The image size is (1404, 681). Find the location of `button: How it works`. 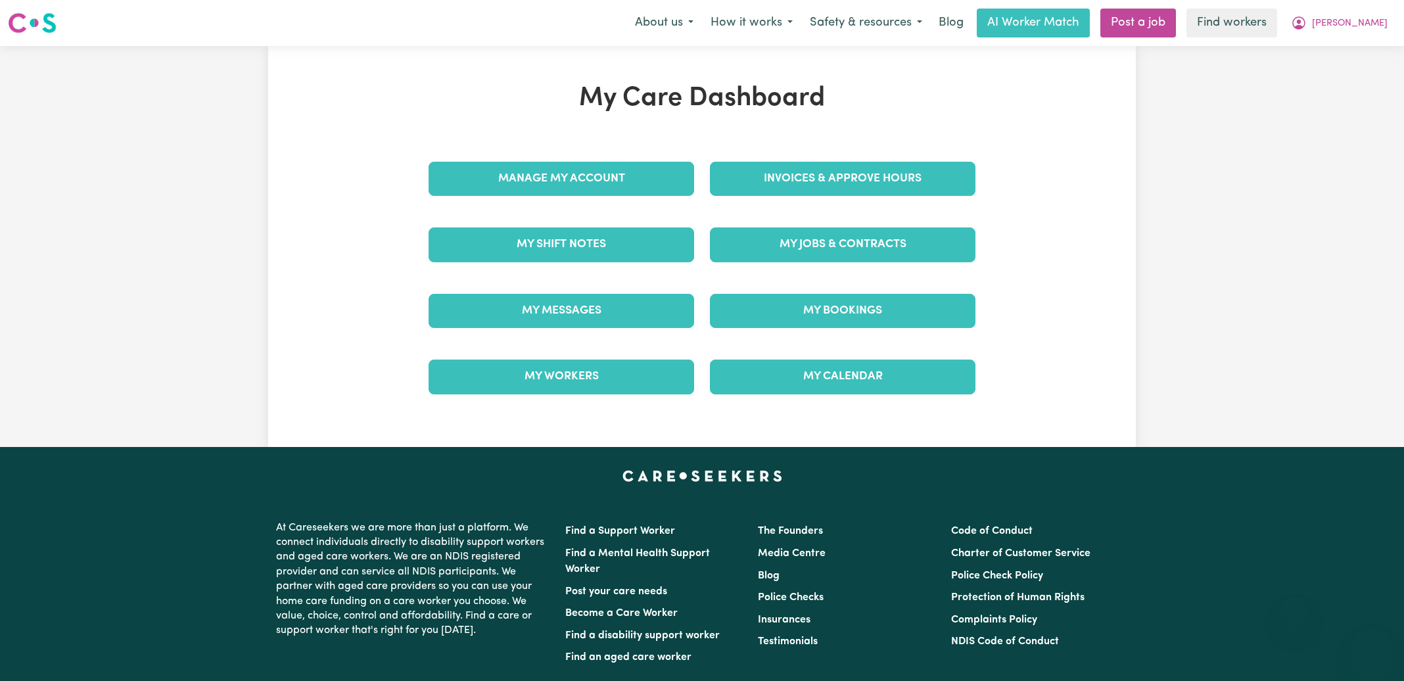

button: How it works is located at coordinates (751, 23).